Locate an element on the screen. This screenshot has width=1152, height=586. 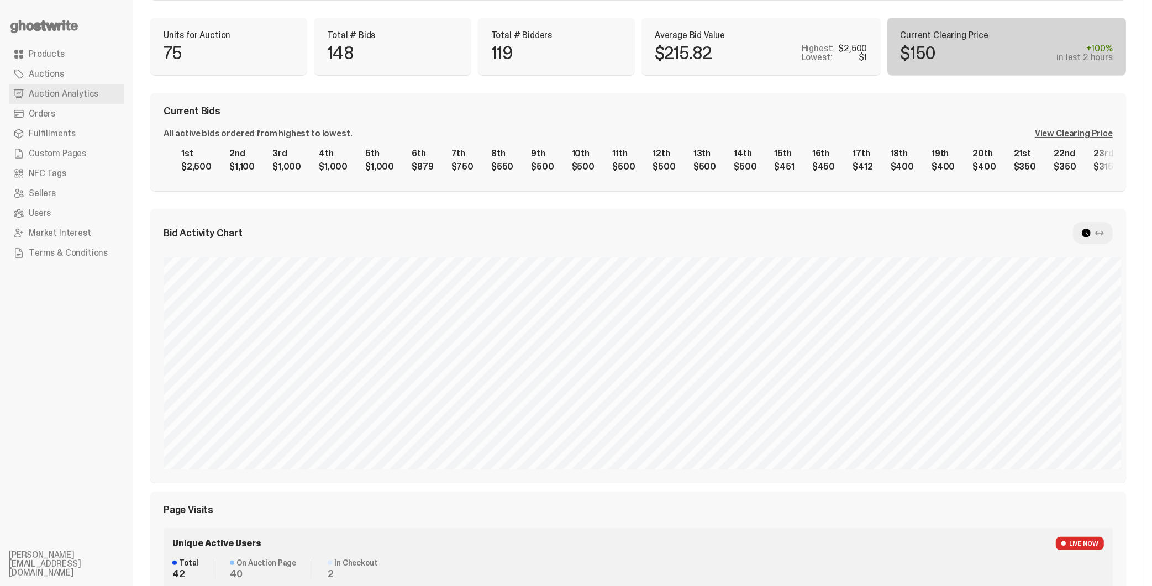
a: Users is located at coordinates (66, 213).